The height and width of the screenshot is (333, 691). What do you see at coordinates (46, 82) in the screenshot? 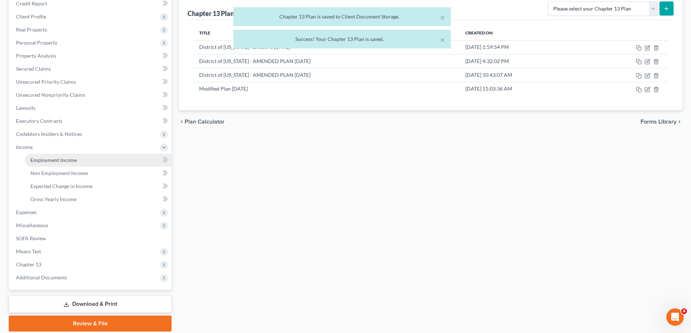
I see `span: Unsecured Priority Claims` at bounding box center [46, 82].